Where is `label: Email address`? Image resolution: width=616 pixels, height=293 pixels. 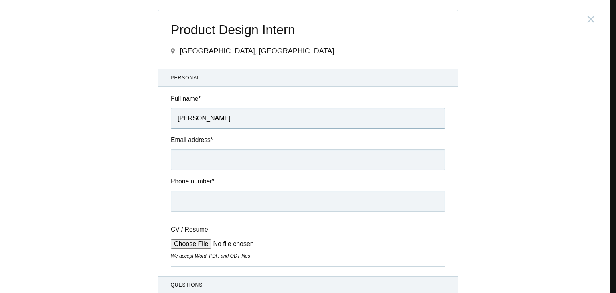 label: Email address is located at coordinates (308, 140).